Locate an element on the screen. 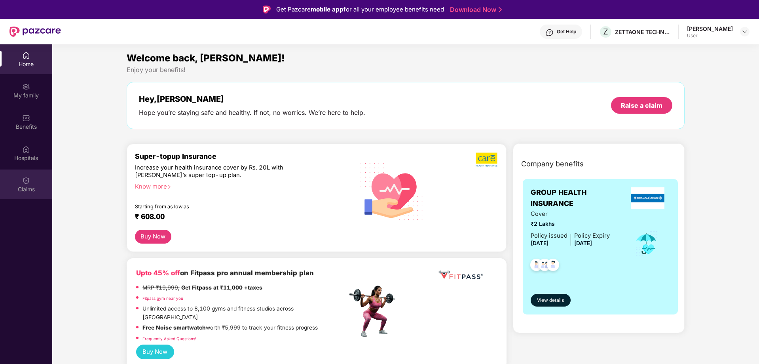  span: Z is located at coordinates (605, 32).